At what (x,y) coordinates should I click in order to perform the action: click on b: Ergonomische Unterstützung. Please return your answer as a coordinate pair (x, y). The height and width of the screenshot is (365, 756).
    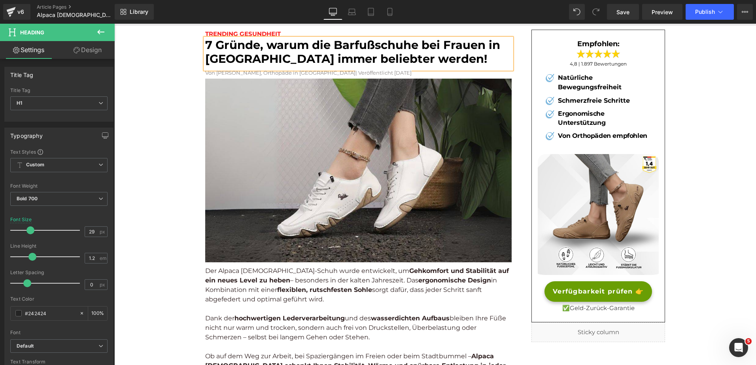
    Looking at the image, I should click on (467, 94).